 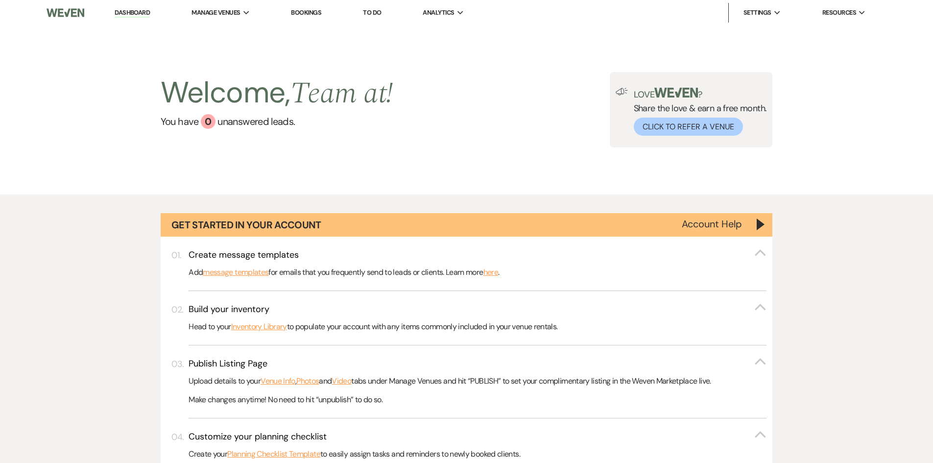 I want to click on p: Make changes anytime! No need to hit “unpublish” to do so., so click(x=478, y=400).